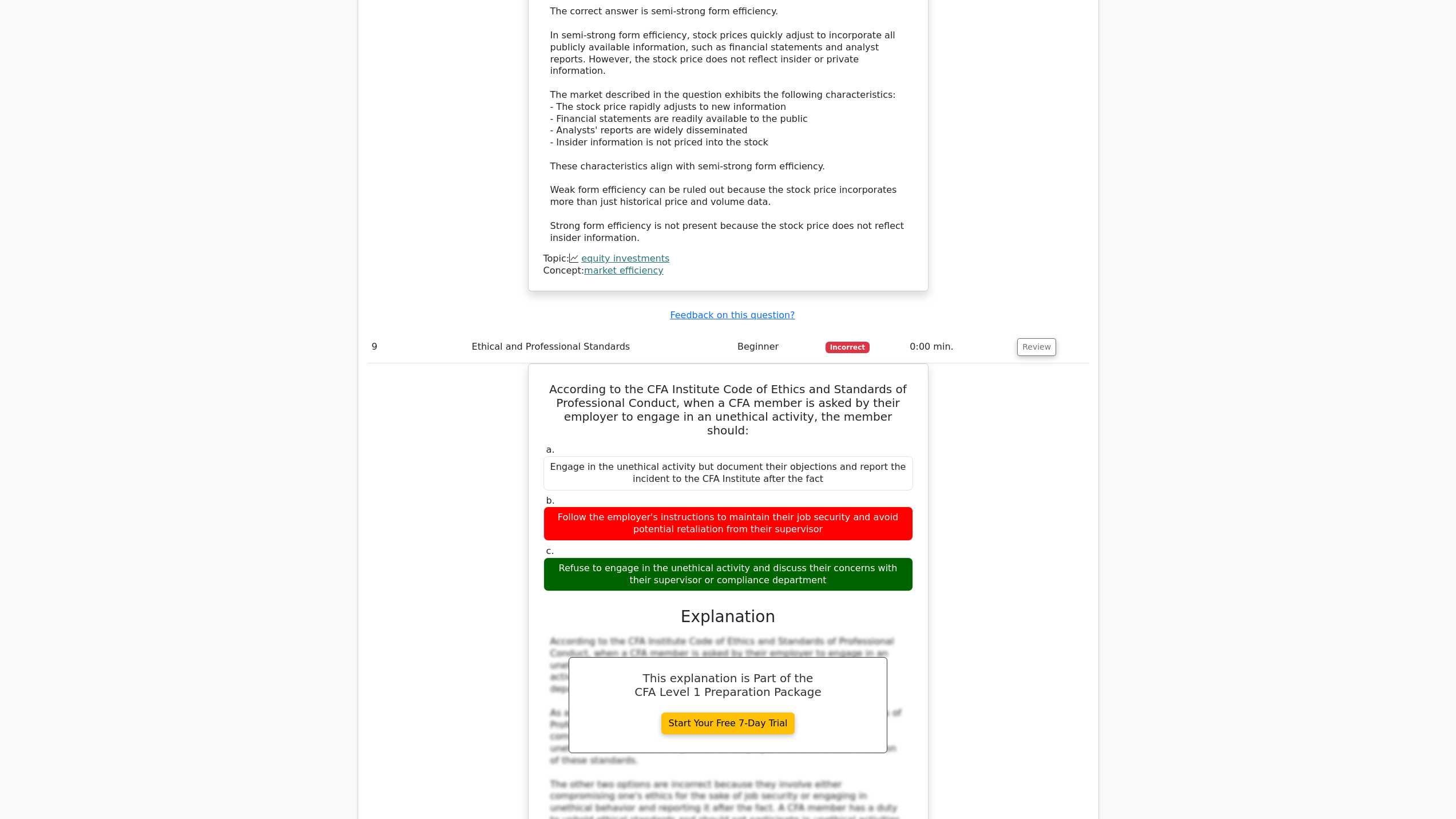 The image size is (1456, 819). I want to click on span: c., so click(550, 550).